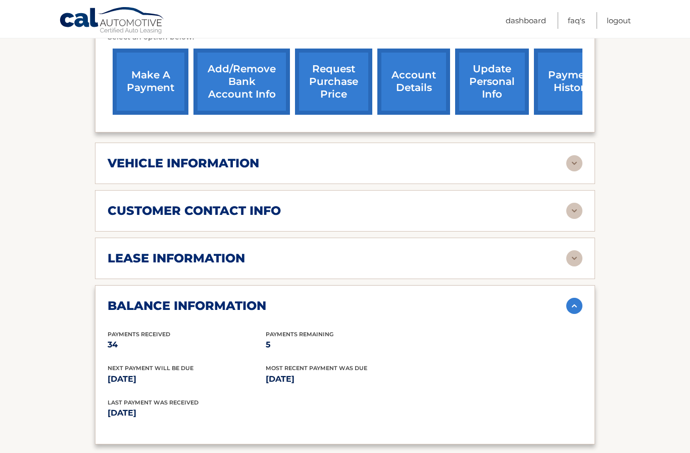 Image resolution: width=690 pixels, height=453 pixels. Describe the element at coordinates (153, 402) in the screenshot. I see `span: Last Payment was received` at that location.